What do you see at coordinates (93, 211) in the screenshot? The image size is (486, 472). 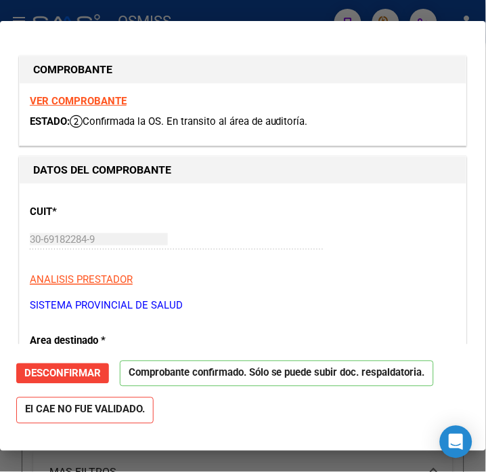 I see `p: CUIT` at bounding box center [93, 211].